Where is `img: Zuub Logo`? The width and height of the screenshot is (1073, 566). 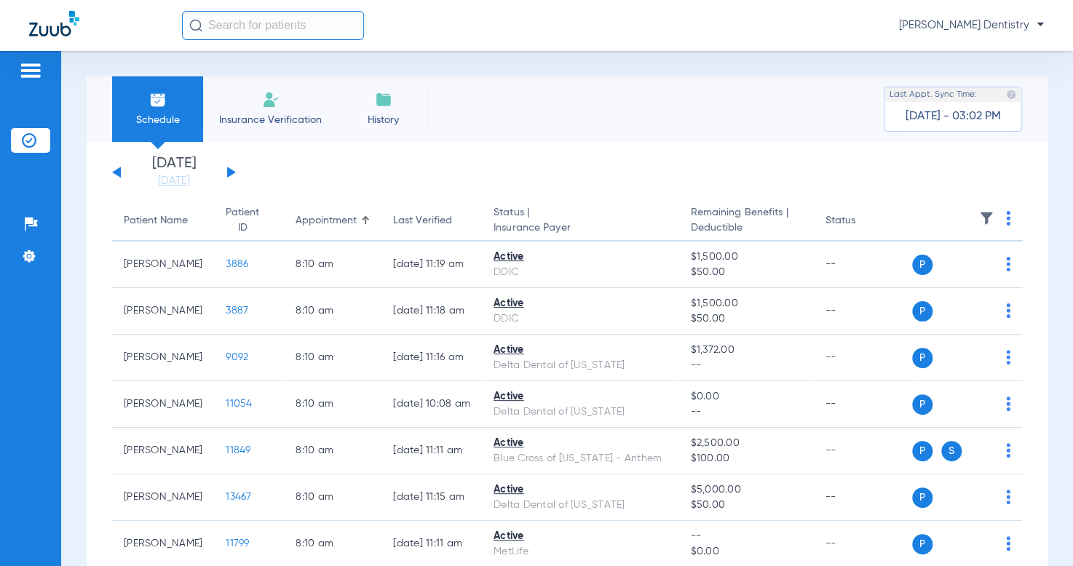 img: Zuub Logo is located at coordinates (54, 23).